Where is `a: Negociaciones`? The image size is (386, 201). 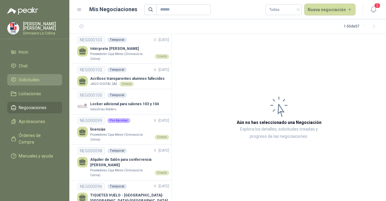 a: Negociaciones is located at coordinates (35, 107).